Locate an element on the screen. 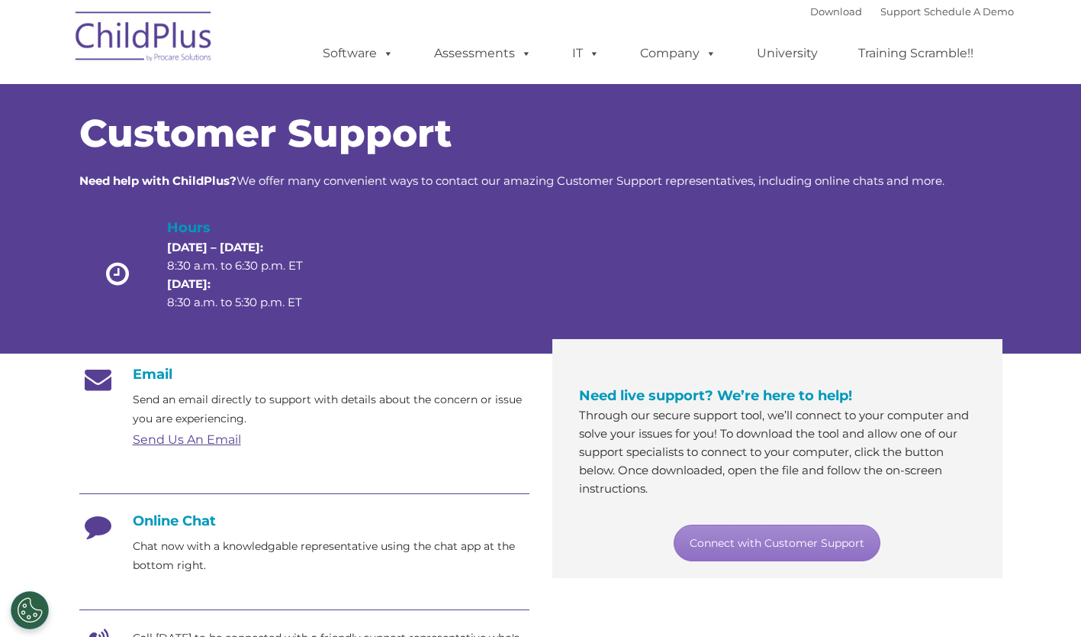 The width and height of the screenshot is (1081, 637). a: Send Us An Email is located at coordinates (187, 439).